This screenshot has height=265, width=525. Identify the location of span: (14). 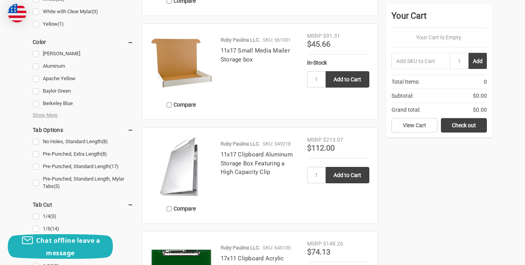
(55, 229).